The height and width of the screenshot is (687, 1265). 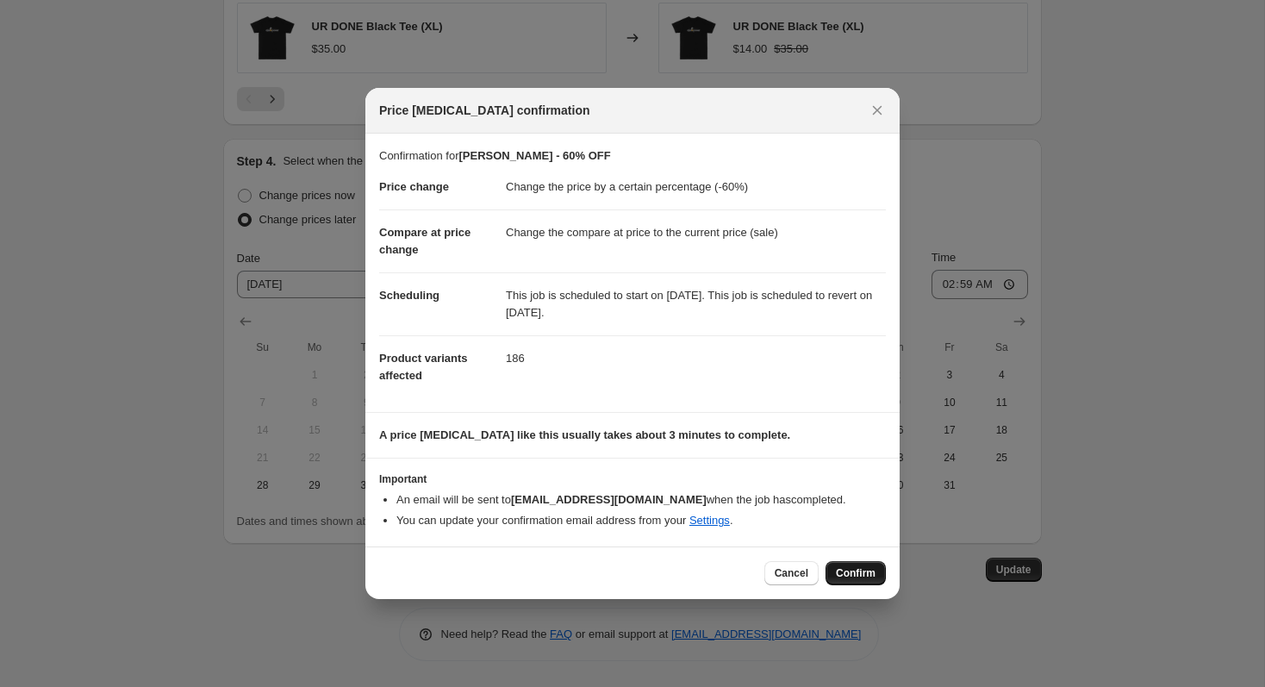 What do you see at coordinates (641, 520) in the screenshot?
I see `li: You can update your confirmation email address from your .` at bounding box center [641, 520].